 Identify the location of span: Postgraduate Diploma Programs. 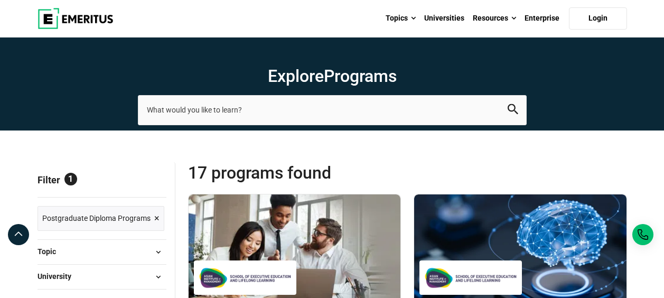
(96, 218).